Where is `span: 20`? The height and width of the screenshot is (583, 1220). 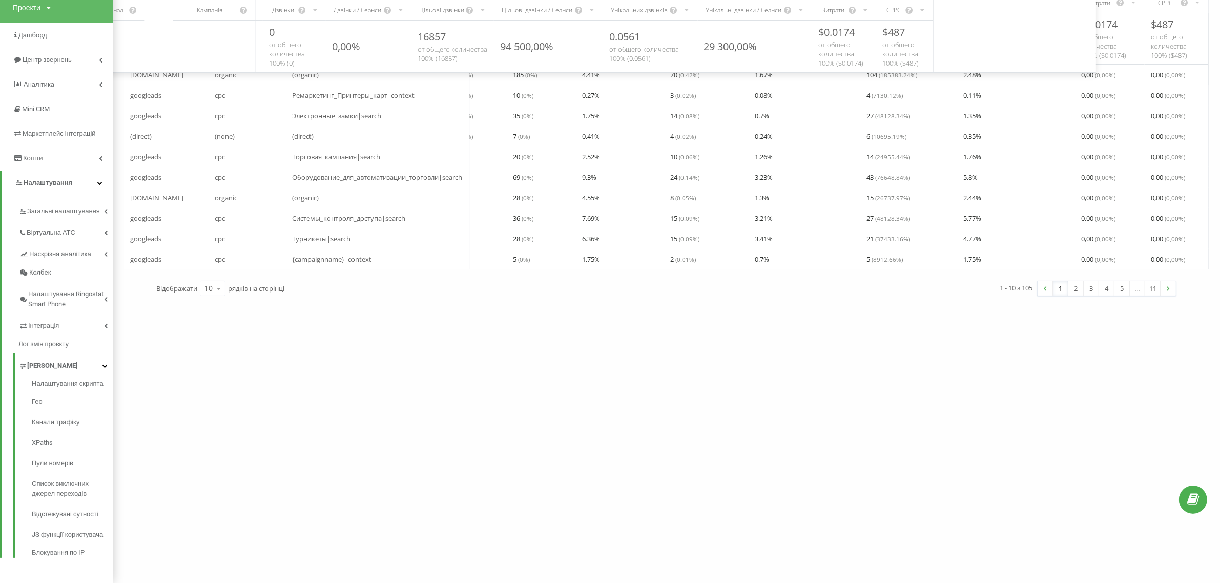
span: 20 is located at coordinates (523, 157).